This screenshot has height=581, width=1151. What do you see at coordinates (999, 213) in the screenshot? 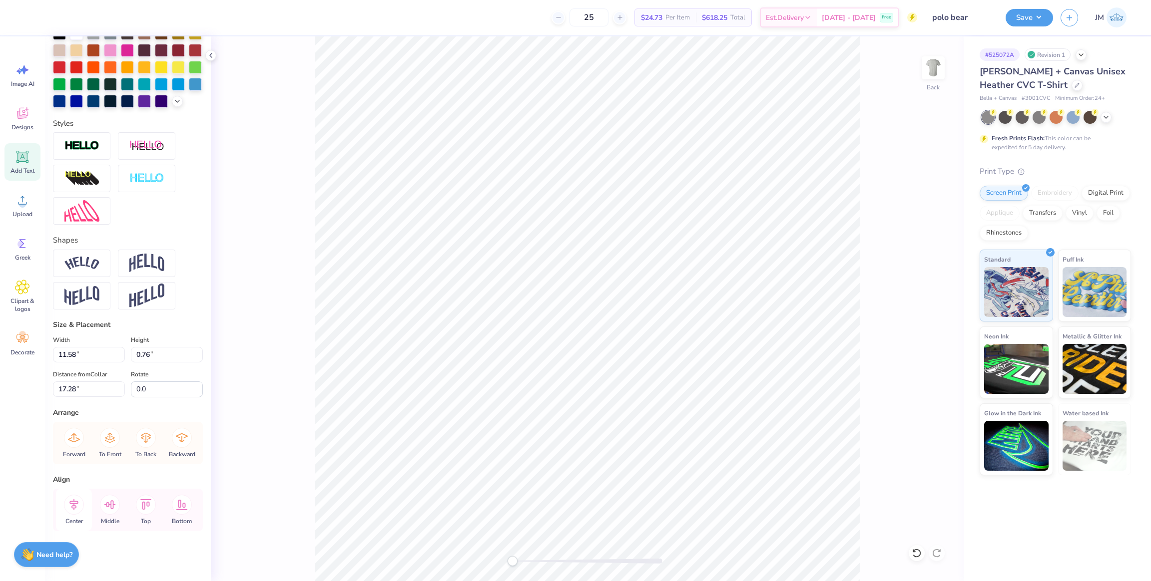
I see `div: Applique` at bounding box center [999, 213].